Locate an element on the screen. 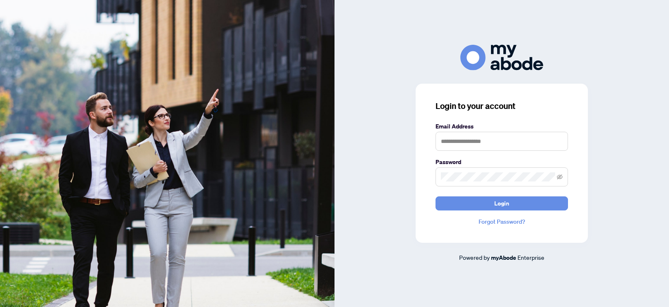 The width and height of the screenshot is (669, 307). button: Login is located at coordinates (502, 203).